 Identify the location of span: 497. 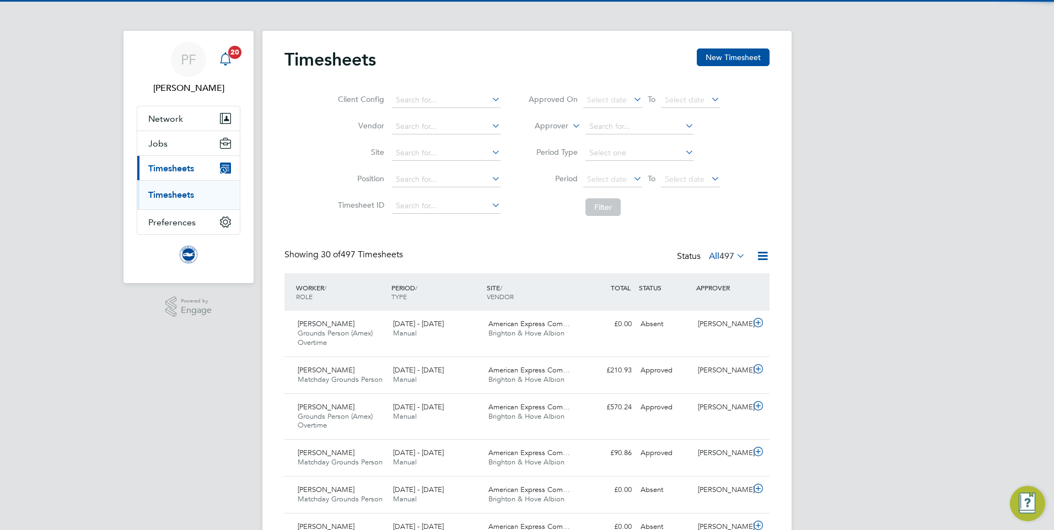
(727, 256).